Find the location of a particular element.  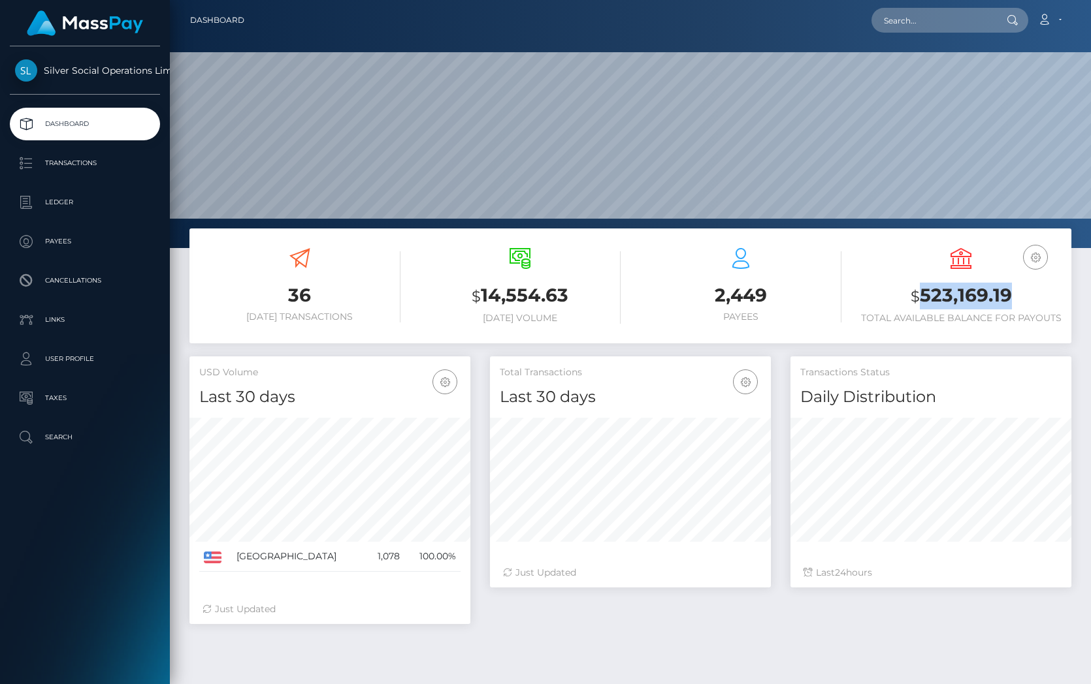

h5: Total Transactions is located at coordinates (630, 373).